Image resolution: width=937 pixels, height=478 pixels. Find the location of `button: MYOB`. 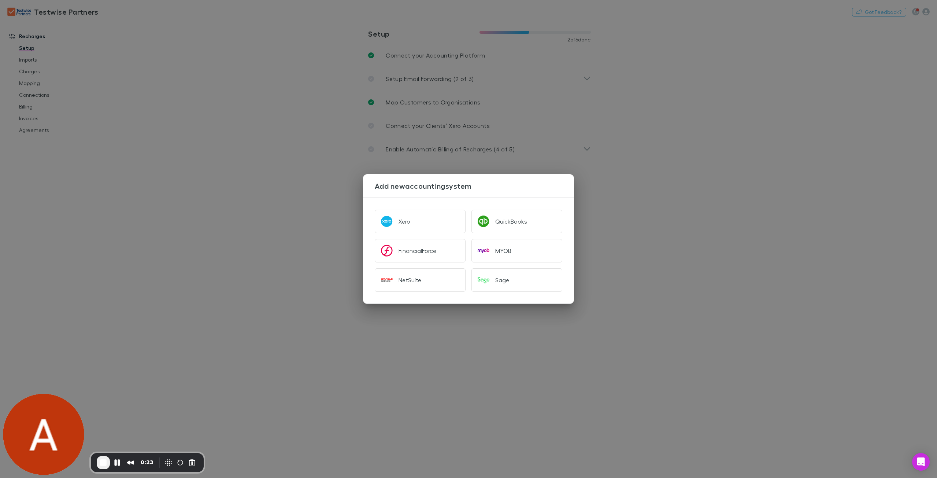

button: MYOB is located at coordinates (517, 250).